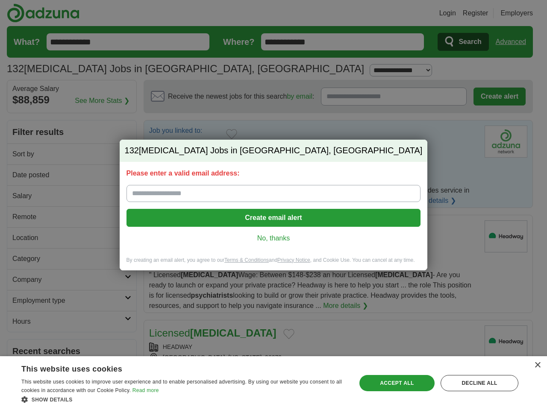  Describe the element at coordinates (274, 264) in the screenshot. I see `div: By creating an email alert, you agree to our and , and Cookie Use. You can cancel at any time.` at that location.